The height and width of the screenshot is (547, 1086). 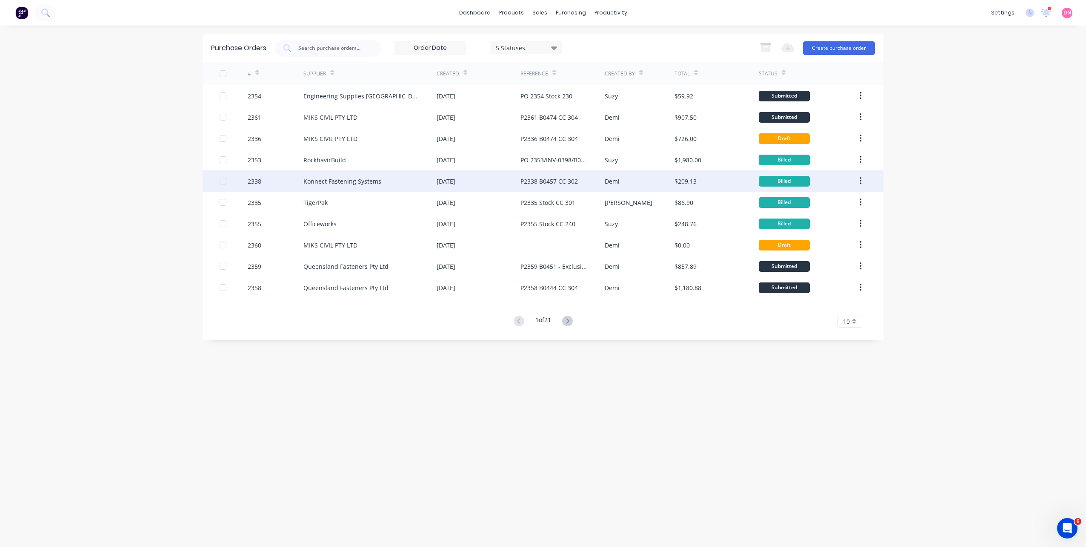 I want to click on div: P2358 B0444 CC 304, so click(x=549, y=287).